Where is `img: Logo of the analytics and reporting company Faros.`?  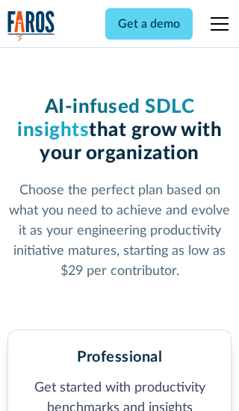
img: Logo of the analytics and reporting company Faros. is located at coordinates (31, 25).